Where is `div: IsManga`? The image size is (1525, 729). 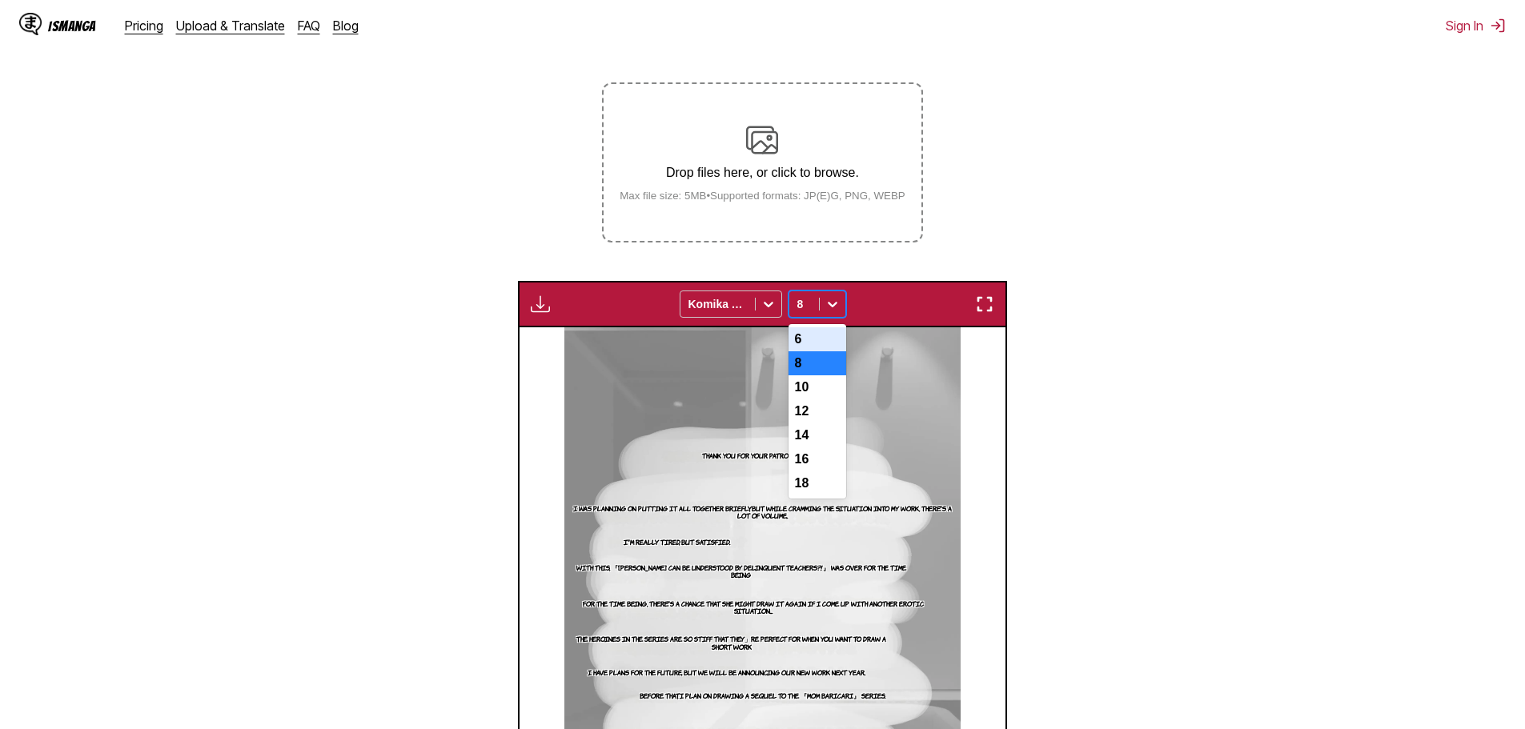 div: IsManga is located at coordinates (72, 26).